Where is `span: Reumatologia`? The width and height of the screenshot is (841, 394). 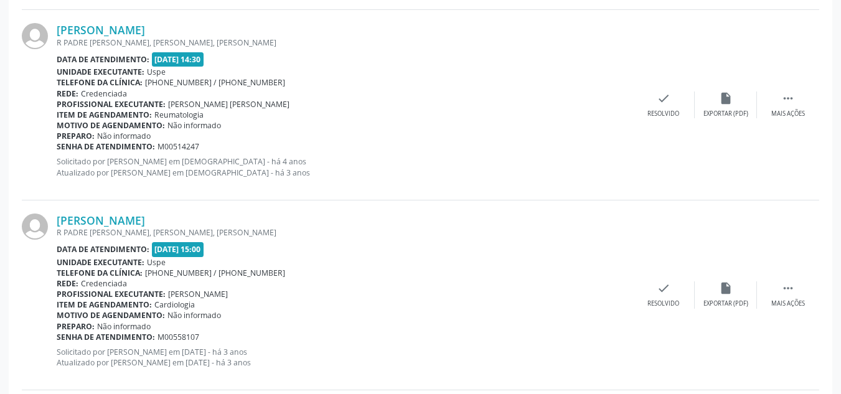
span: Reumatologia is located at coordinates (179, 115).